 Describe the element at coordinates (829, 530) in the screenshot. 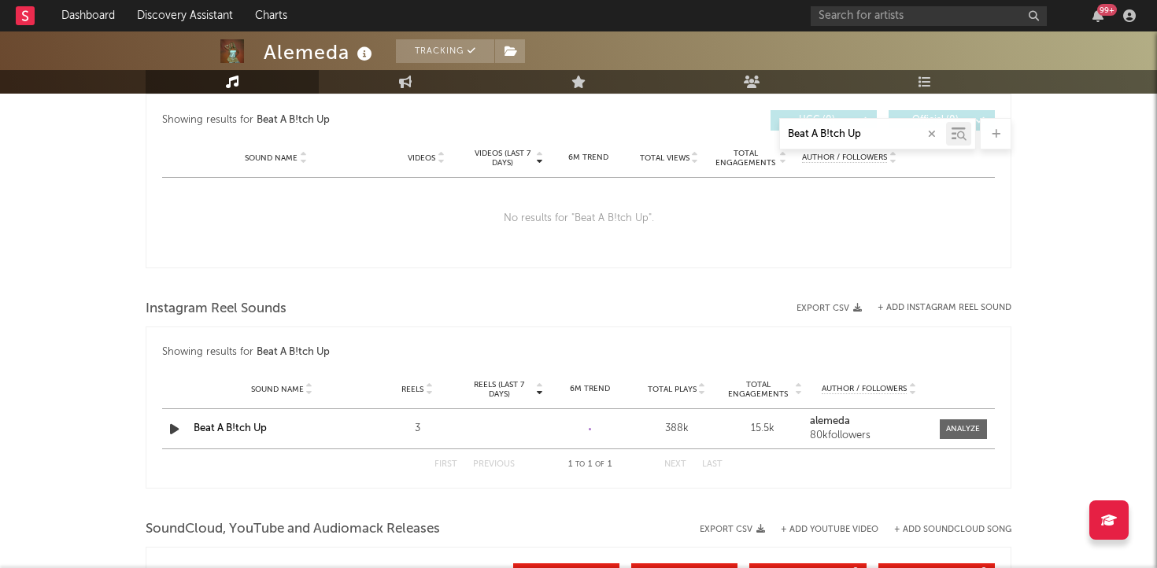

I see `button: + Add YouTube Video` at that location.